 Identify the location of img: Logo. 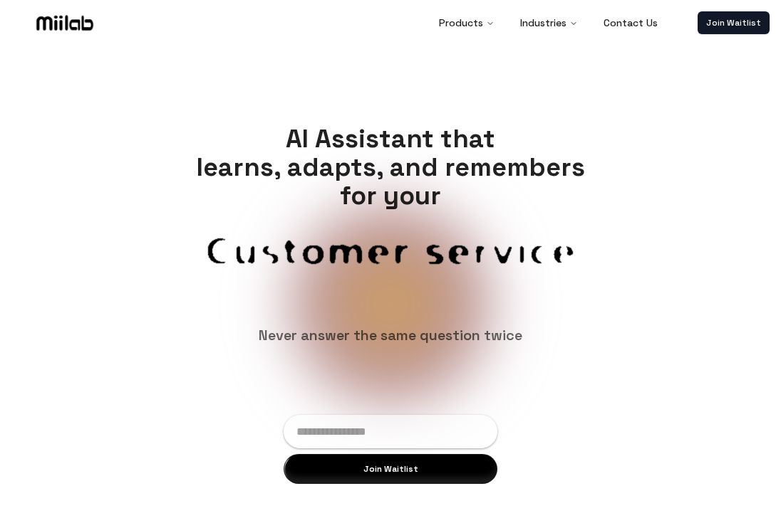
(65, 23).